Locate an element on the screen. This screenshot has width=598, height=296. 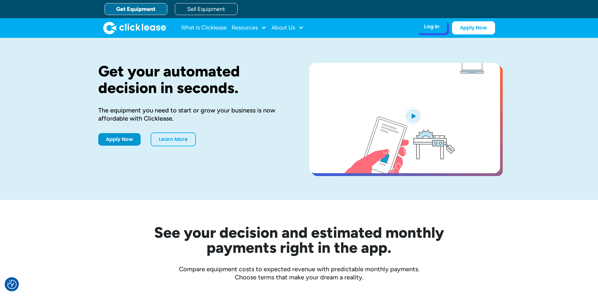
a: Get Equipment is located at coordinates (136, 9).